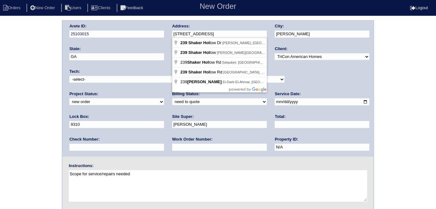 Image resolution: width=436 pixels, height=209 pixels. Describe the element at coordinates (43, 8) in the screenshot. I see `li: New Order` at that location.